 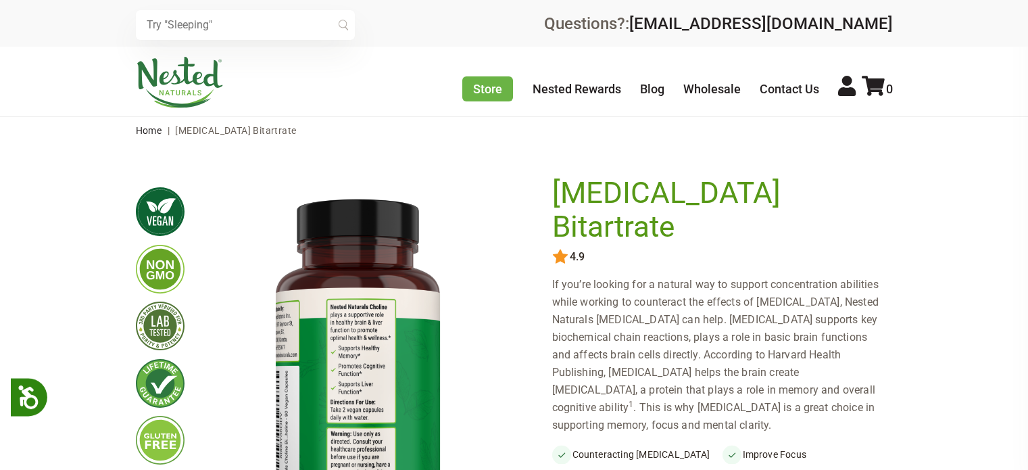 I want to click on span: 4.9, so click(x=577, y=257).